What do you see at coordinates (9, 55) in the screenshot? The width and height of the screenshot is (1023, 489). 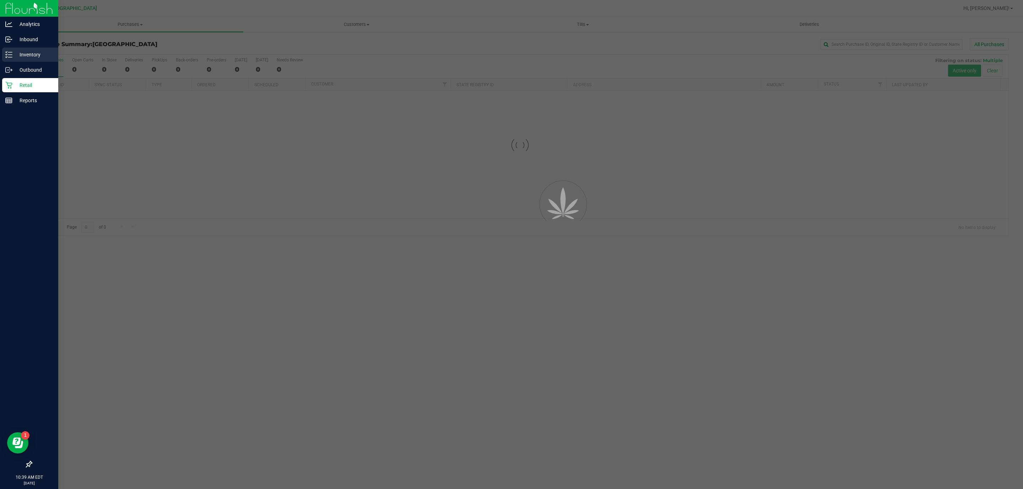 I see `inline-svg: Inventory` at bounding box center [9, 55].